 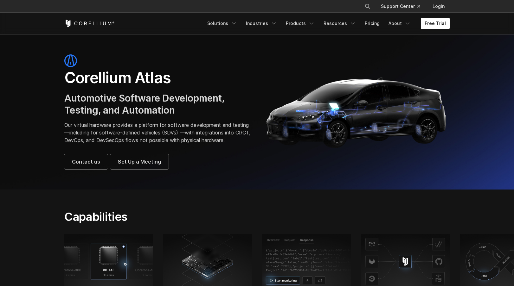 I want to click on a: Support Center, so click(x=400, y=6).